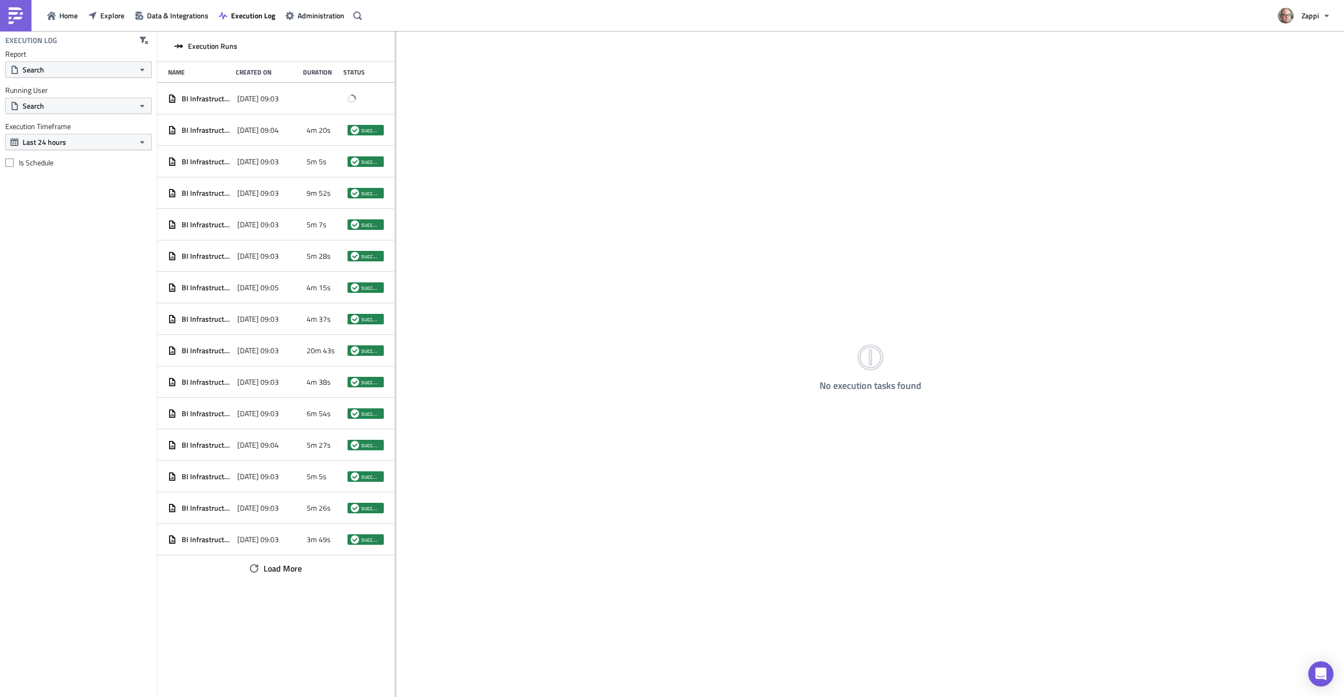  I want to click on button: Data & Integrations, so click(172, 15).